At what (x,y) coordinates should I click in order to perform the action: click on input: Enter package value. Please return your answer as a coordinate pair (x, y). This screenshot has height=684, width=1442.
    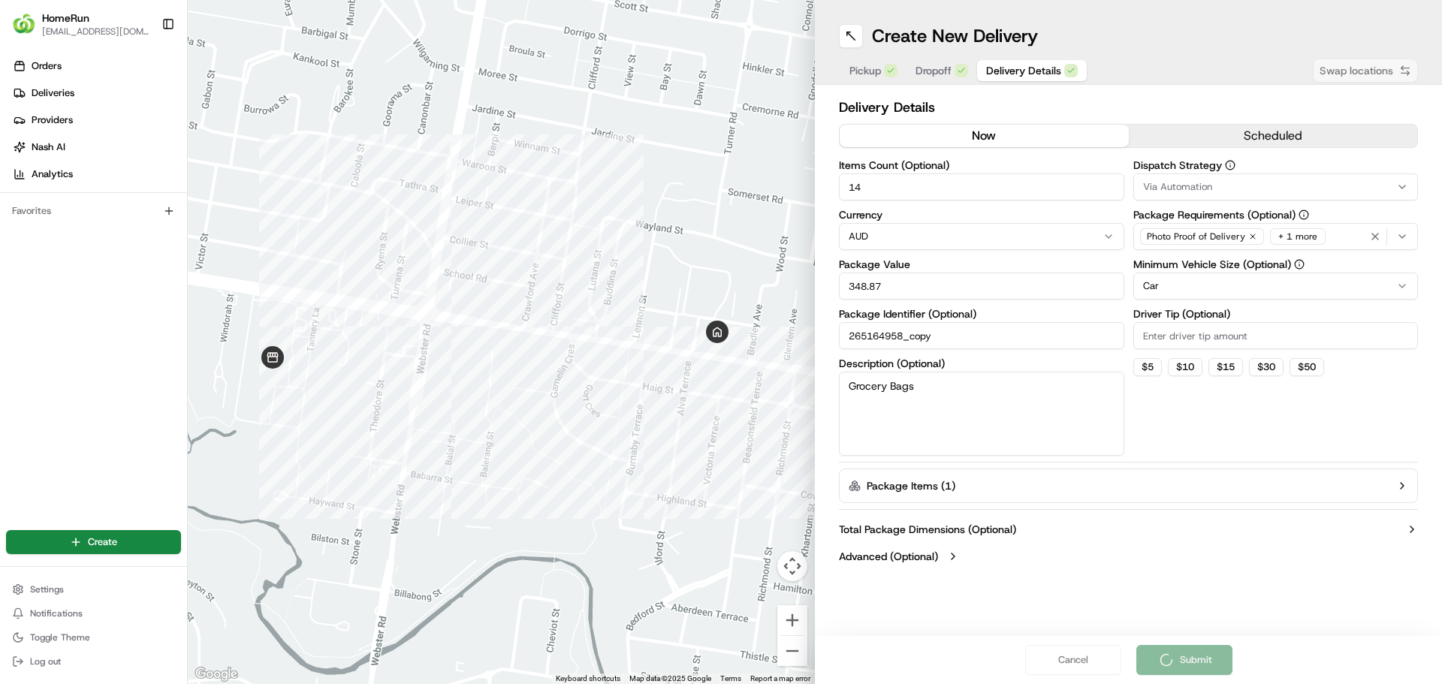
    Looking at the image, I should click on (982, 286).